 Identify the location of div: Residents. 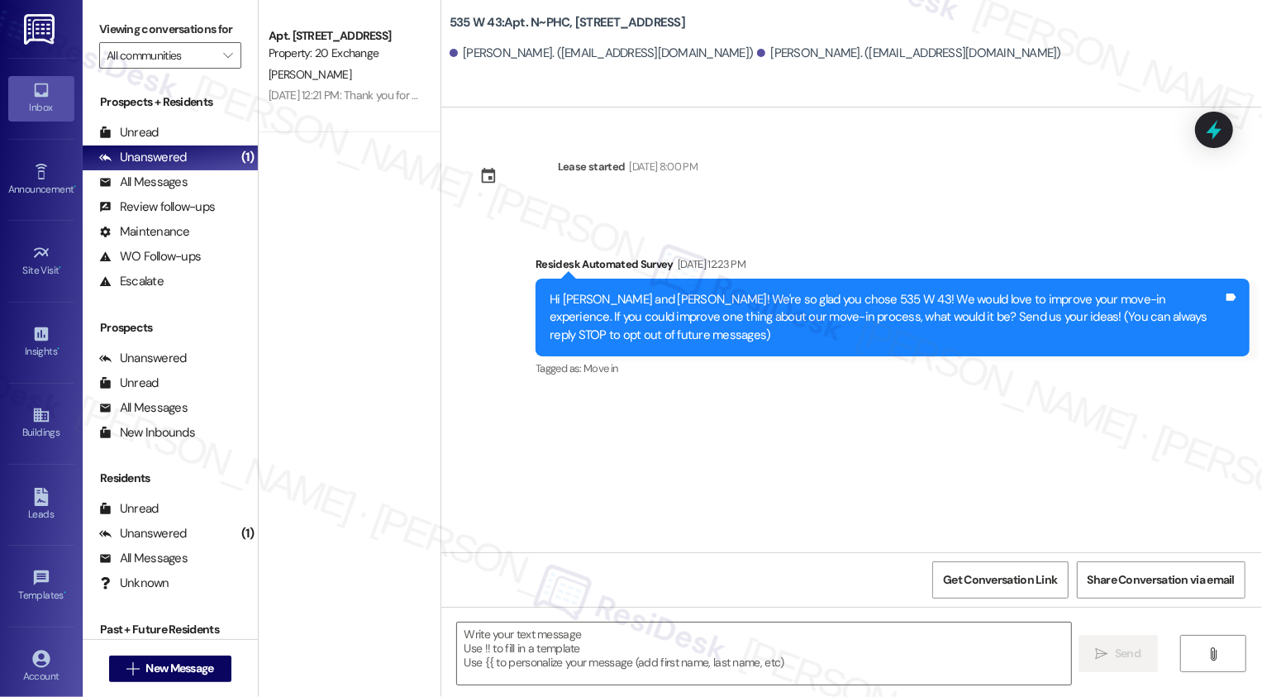
(170, 478).